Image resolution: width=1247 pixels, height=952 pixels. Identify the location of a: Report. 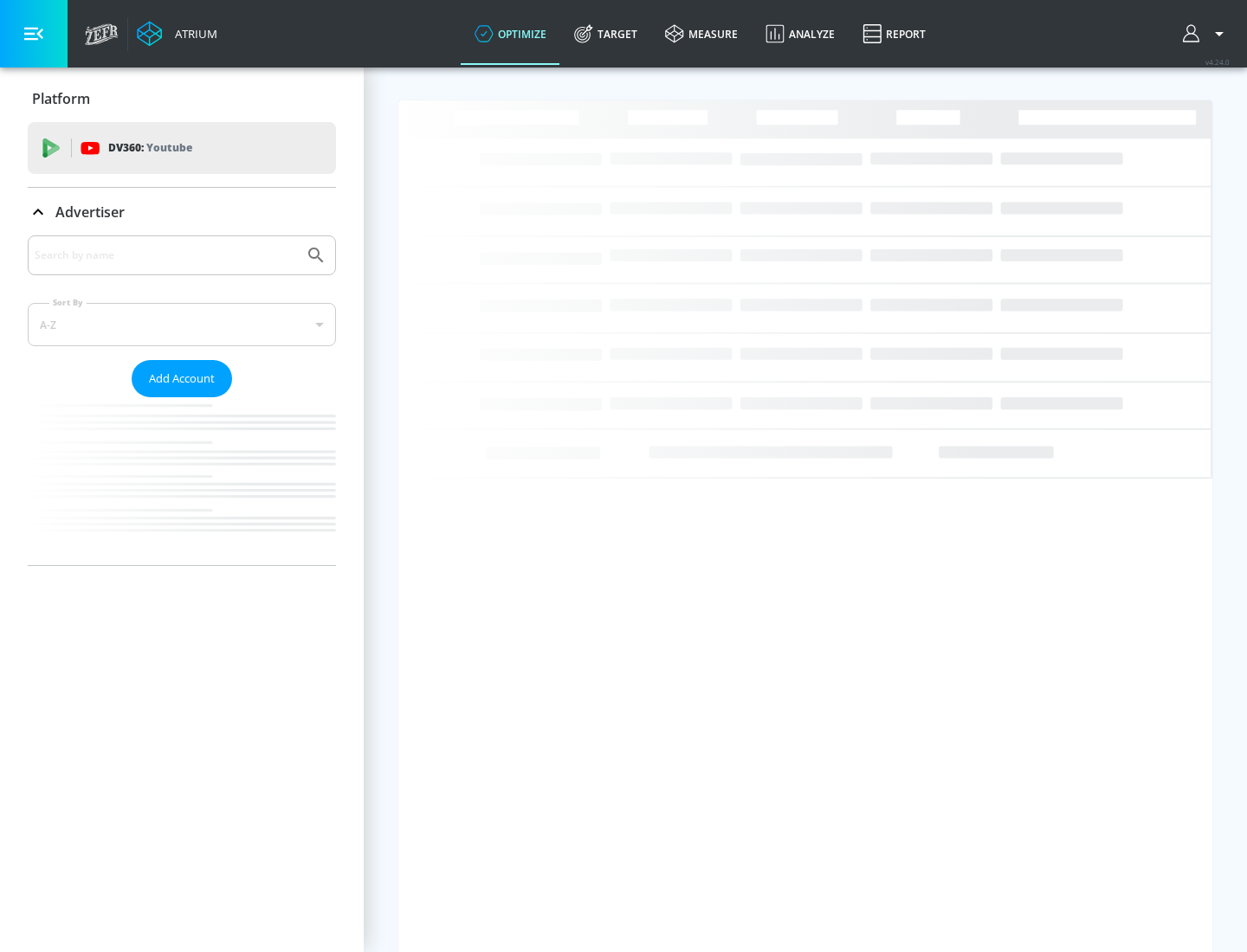
(894, 33).